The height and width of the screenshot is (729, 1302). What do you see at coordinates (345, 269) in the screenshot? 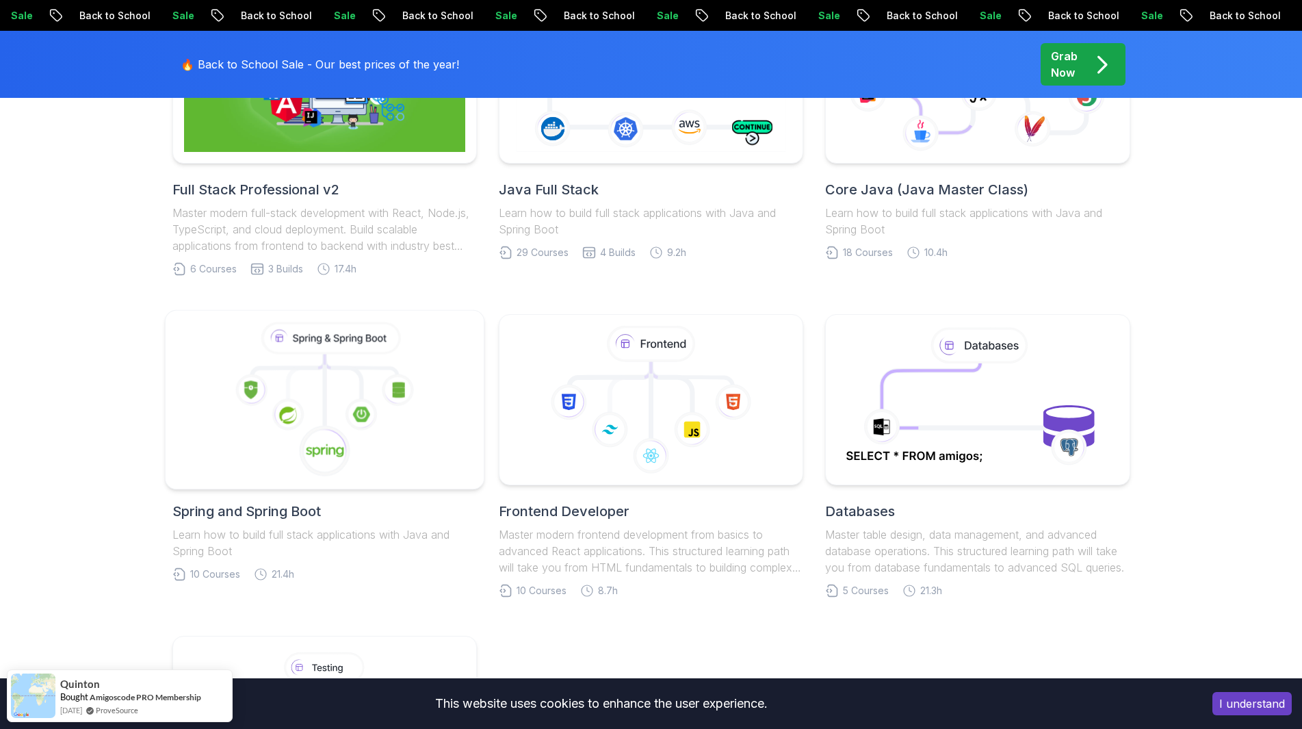
I see `span: 17.4h` at bounding box center [345, 269].